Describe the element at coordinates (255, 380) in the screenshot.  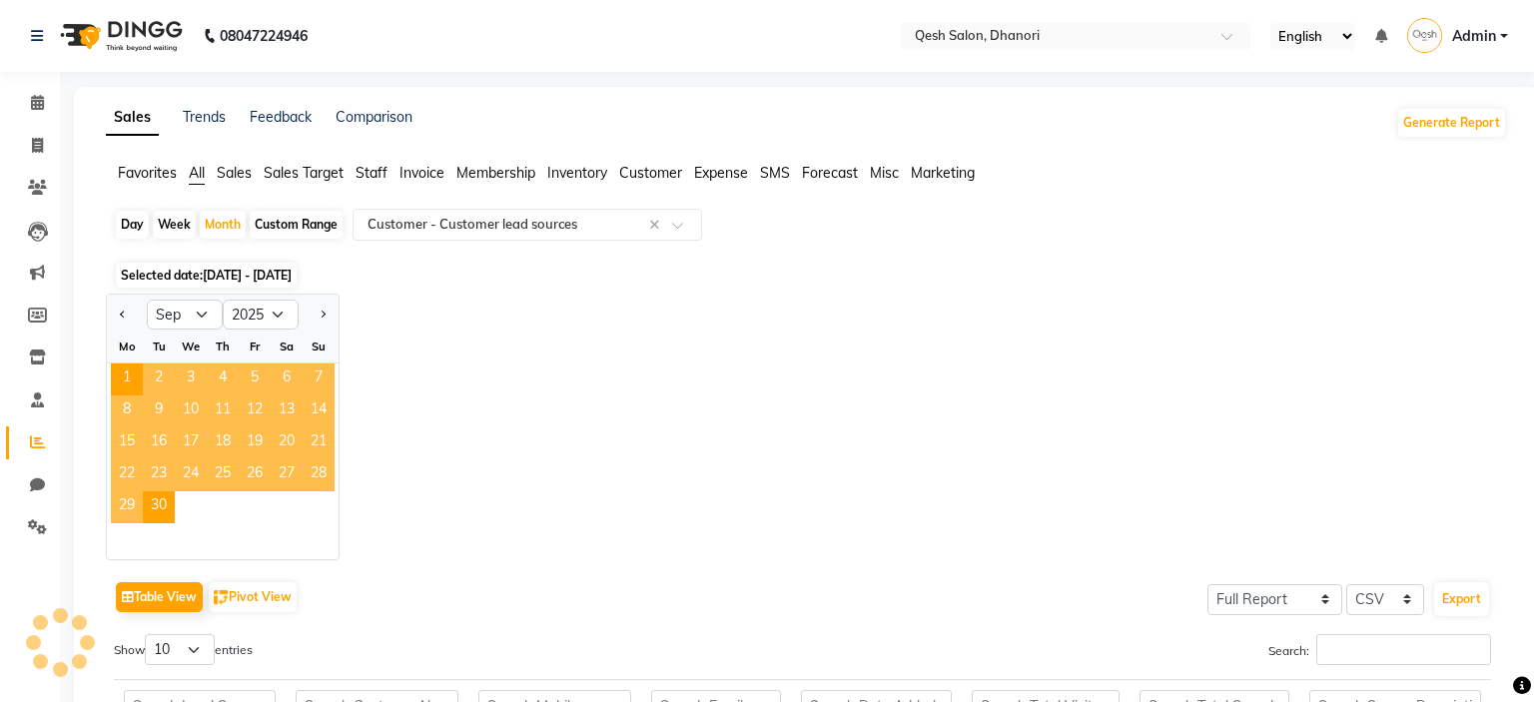
I see `div: Friday, September 5, 2025` at that location.